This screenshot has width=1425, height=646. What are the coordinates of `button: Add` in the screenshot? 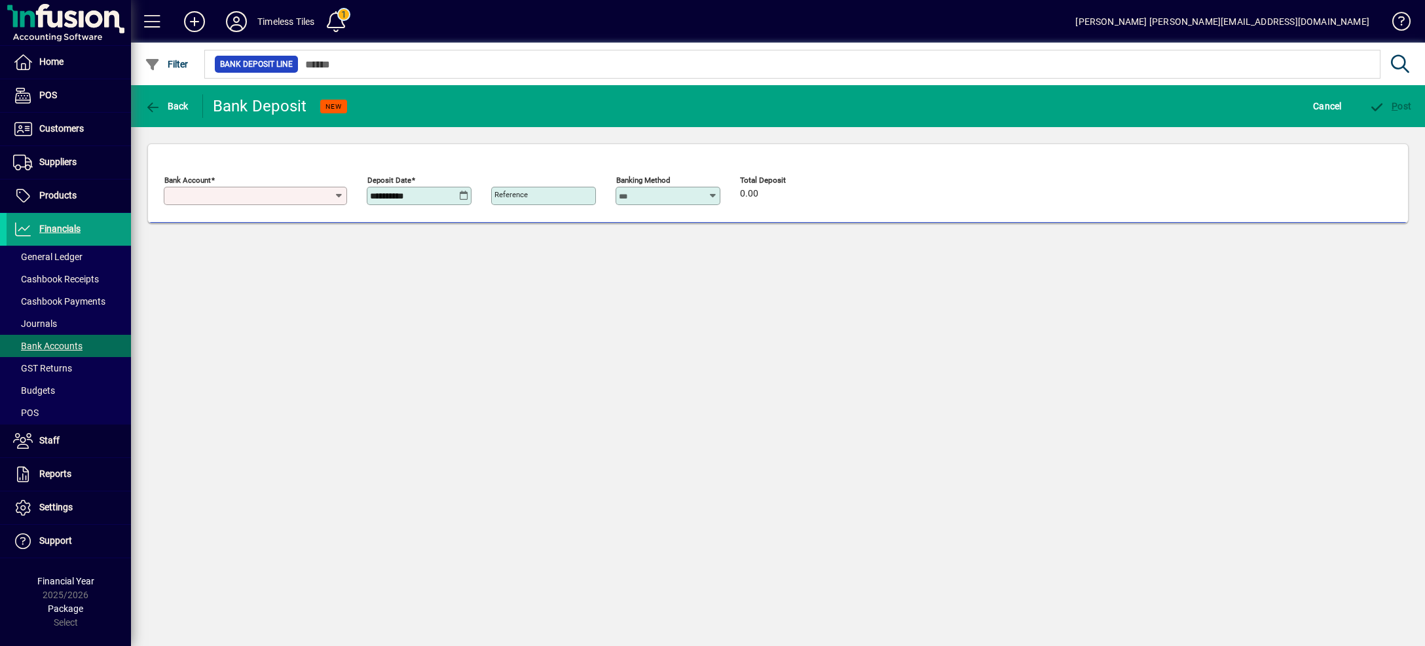 It's located at (195, 22).